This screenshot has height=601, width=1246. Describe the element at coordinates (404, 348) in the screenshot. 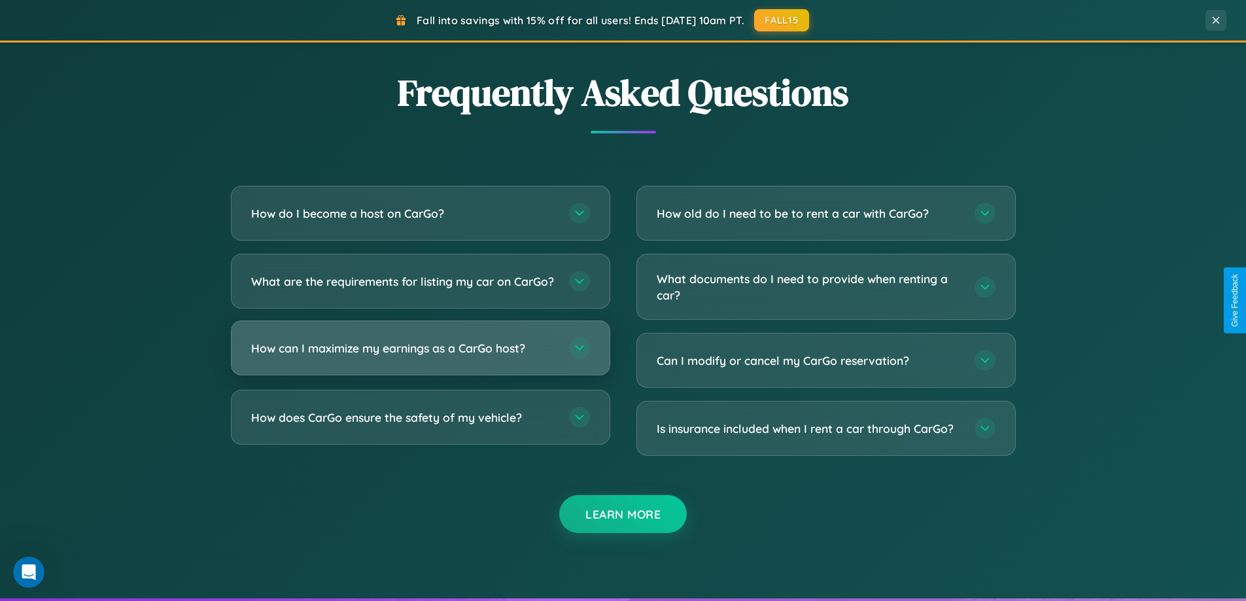

I see `h3: How can I maximize my earnings as a CarGo host?` at that location.